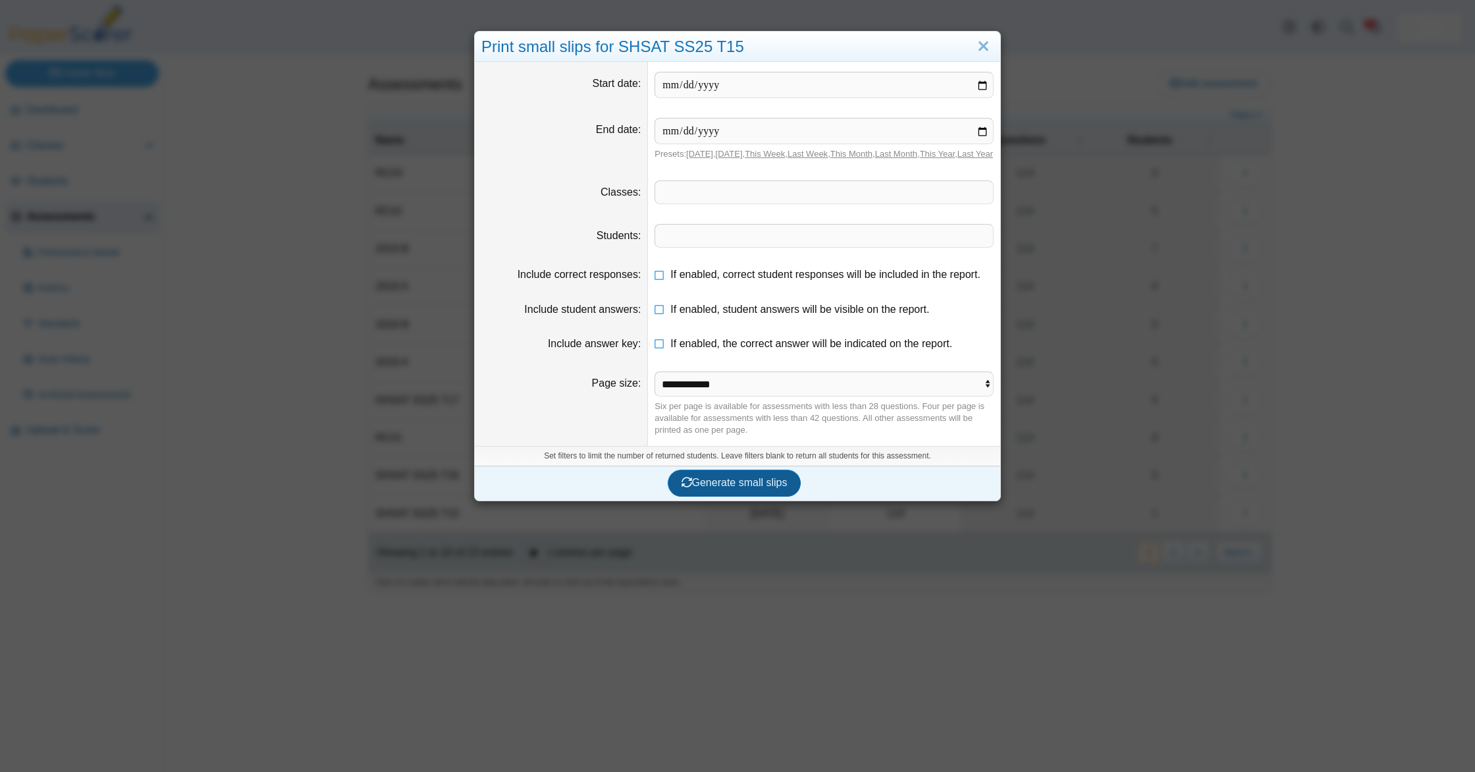 This screenshot has width=1475, height=772. I want to click on div: Presets: , , , , , , ,, so click(824, 154).